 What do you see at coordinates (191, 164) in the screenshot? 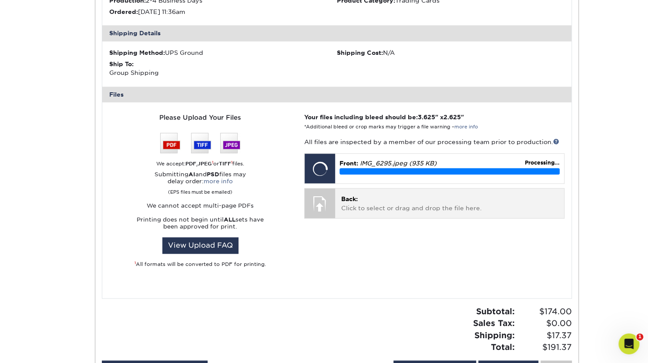
I see `strong: PDF` at bounding box center [191, 164].